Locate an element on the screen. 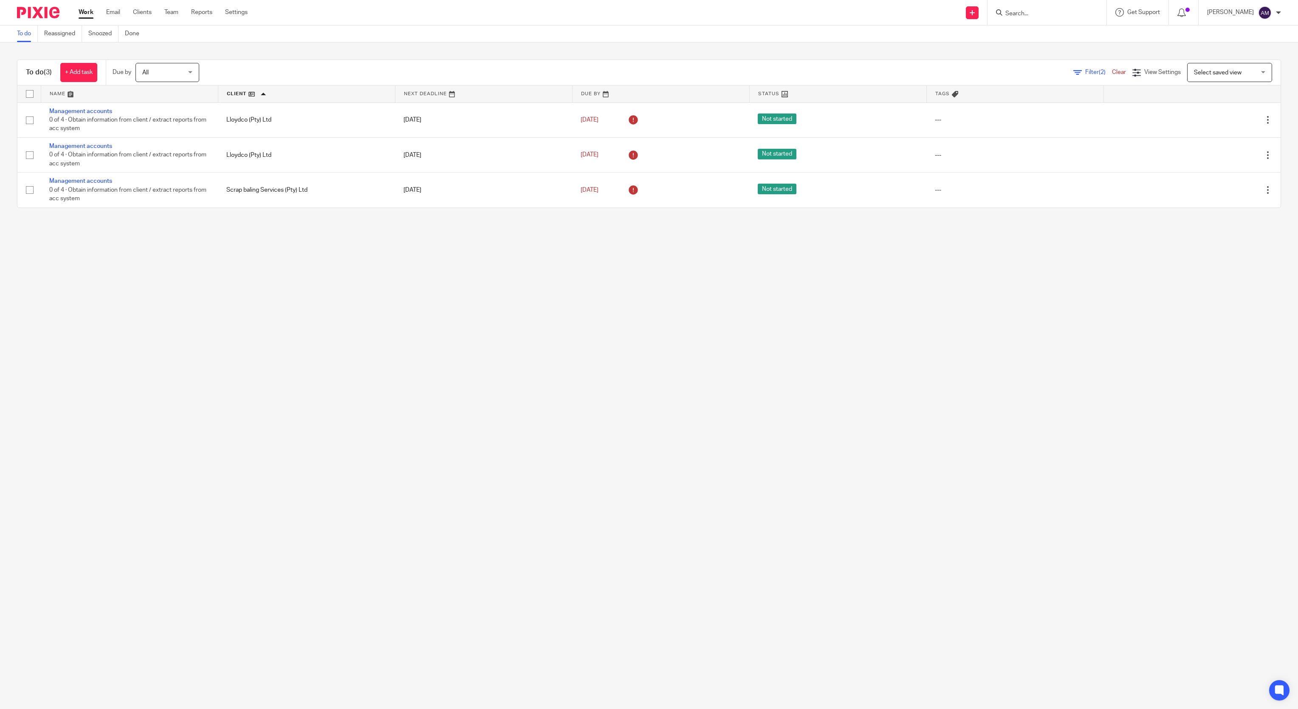 The image size is (1298, 709). a: Clear is located at coordinates (1119, 72).